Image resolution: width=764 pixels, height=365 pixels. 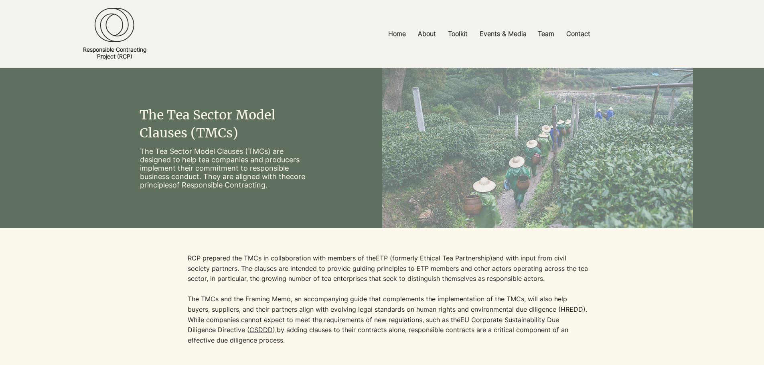 What do you see at coordinates (115, 53) in the screenshot?
I see `a: Responsible ContractingProject (RCP)` at bounding box center [115, 53].